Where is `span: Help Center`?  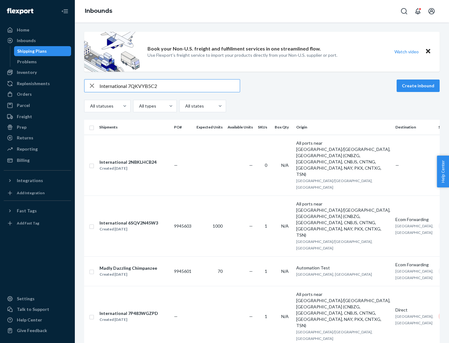
span: Help Center is located at coordinates (443, 172).